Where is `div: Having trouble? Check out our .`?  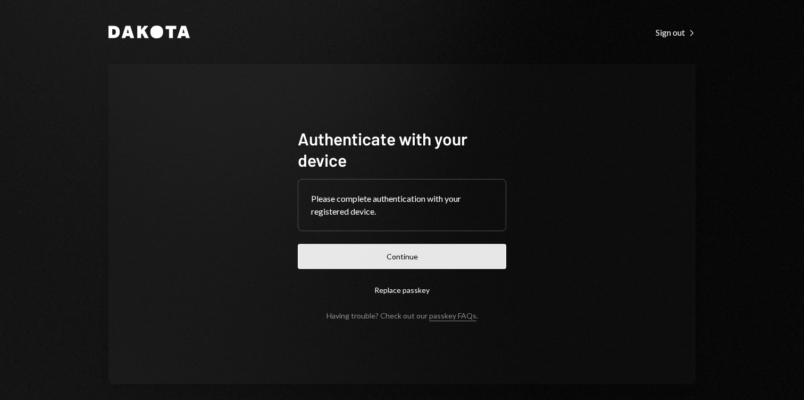
div: Having trouble? Check out our . is located at coordinates (402, 315).